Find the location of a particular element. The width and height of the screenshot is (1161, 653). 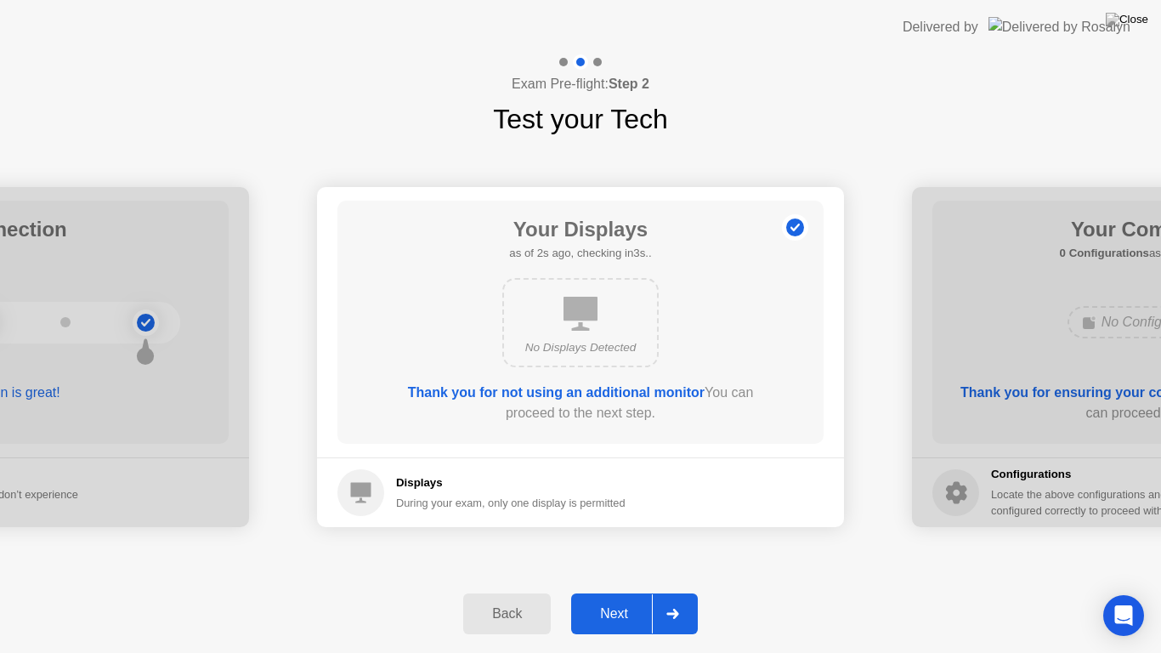

div: You can proceed to the next step. is located at coordinates (581, 403).